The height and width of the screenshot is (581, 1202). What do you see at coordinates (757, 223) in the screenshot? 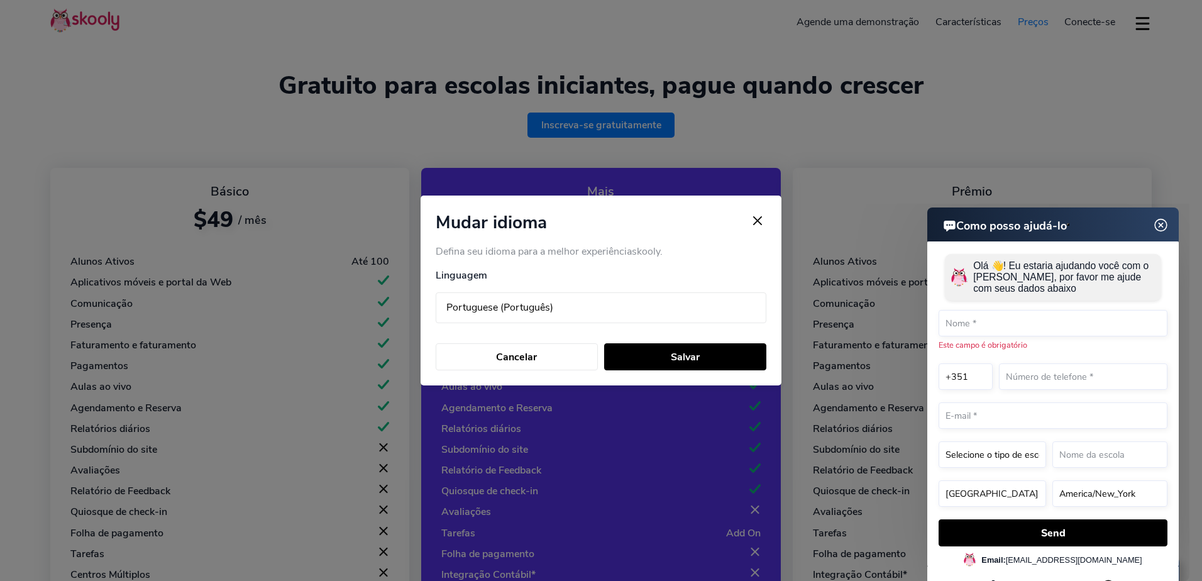
I see `button: close language changer` at bounding box center [757, 223].